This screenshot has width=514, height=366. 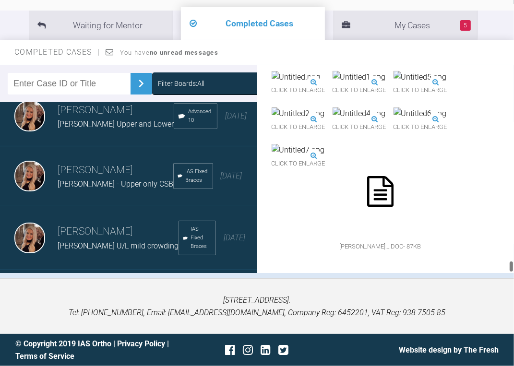 I want to click on a: Website design by The Fresh, so click(x=449, y=350).